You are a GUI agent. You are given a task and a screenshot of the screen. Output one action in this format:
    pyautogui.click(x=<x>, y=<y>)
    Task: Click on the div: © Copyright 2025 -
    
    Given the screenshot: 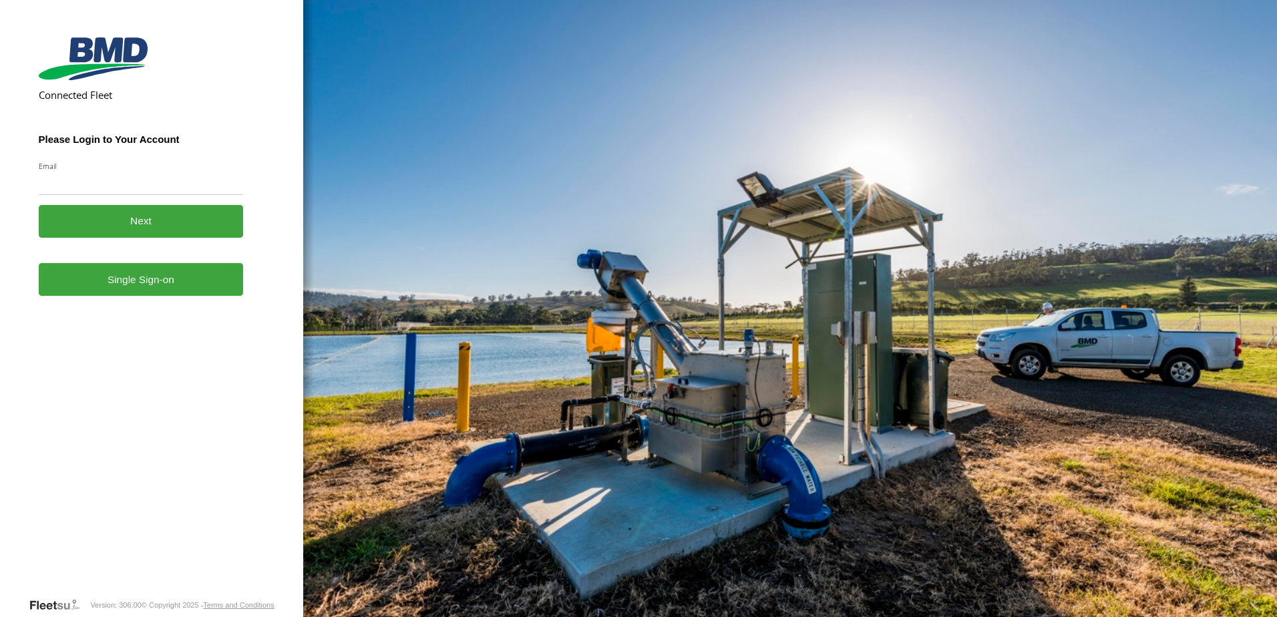 What is the action you would take?
    pyautogui.click(x=208, y=605)
    